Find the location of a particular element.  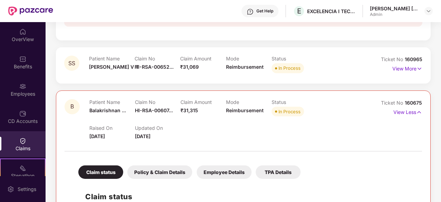

span: ₹31,315 is located at coordinates (189, 110).